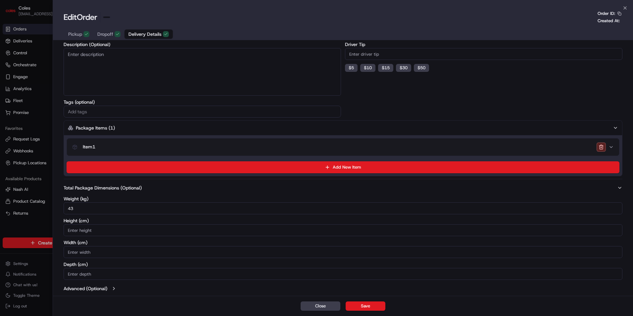 The width and height of the screenshot is (633, 316). I want to click on span: Item 1, so click(89, 147).